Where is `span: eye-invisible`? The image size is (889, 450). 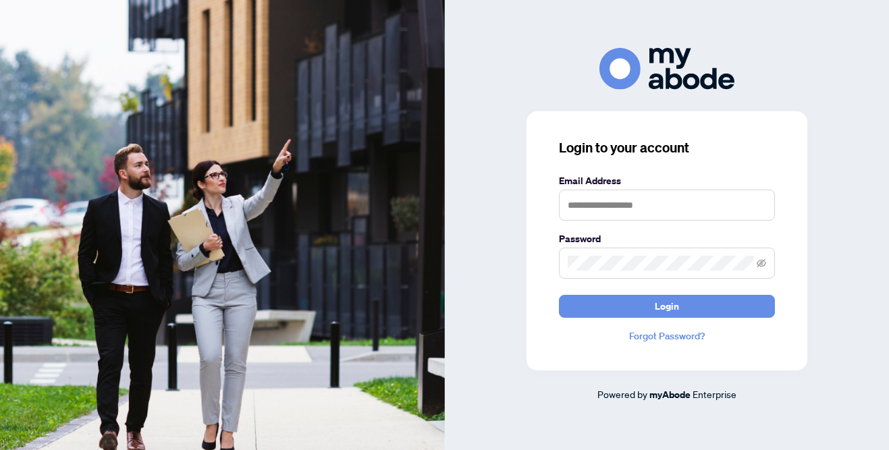
span: eye-invisible is located at coordinates (762, 263).